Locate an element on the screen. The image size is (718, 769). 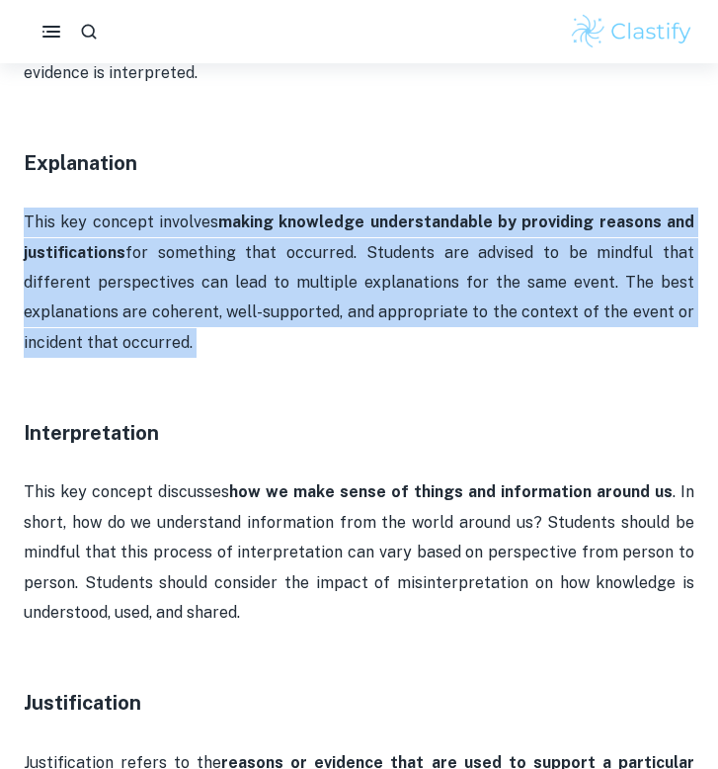
h3: Explanation is located at coordinates (359, 163).